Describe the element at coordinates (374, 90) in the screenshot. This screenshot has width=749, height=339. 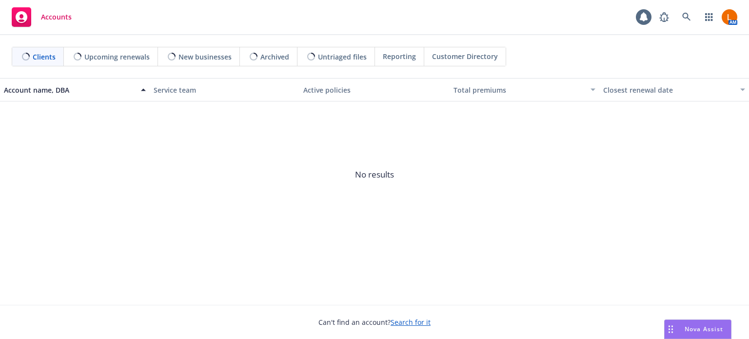
I see `button: Active policies` at that location.